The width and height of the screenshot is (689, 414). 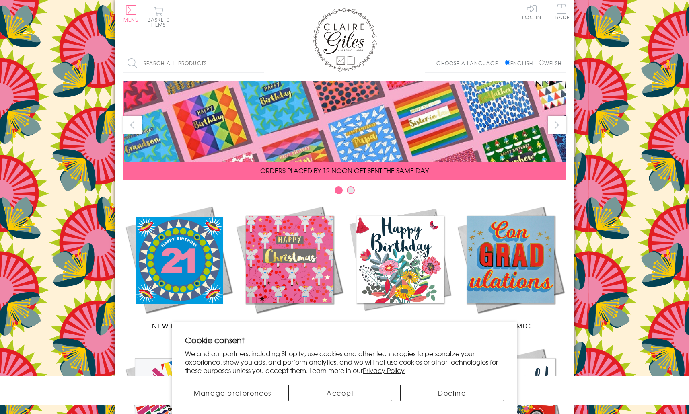 What do you see at coordinates (161, 22) in the screenshot?
I see `span: 0 items` at bounding box center [161, 22].